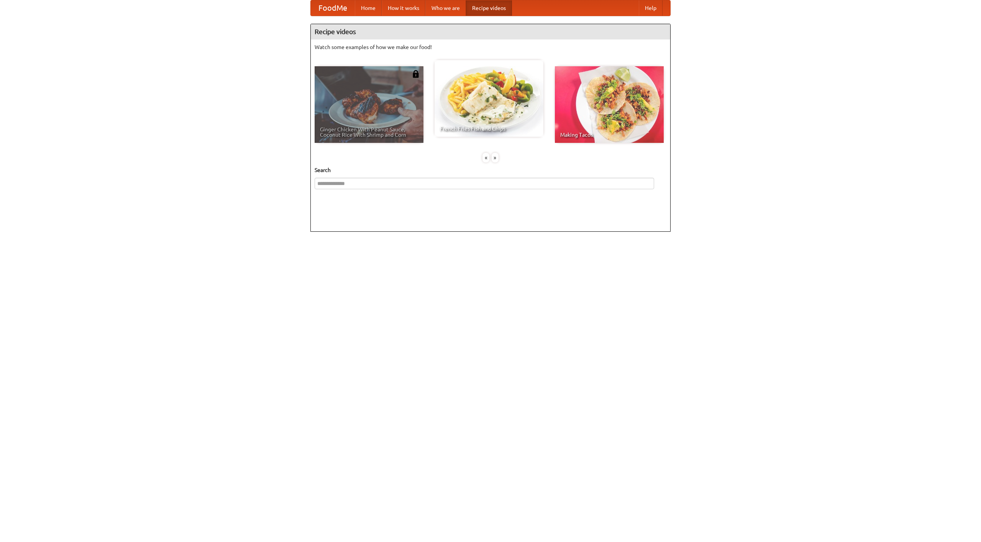 The height and width of the screenshot is (542, 981). What do you see at coordinates (491, 170) in the screenshot?
I see `h5: Search` at bounding box center [491, 170].